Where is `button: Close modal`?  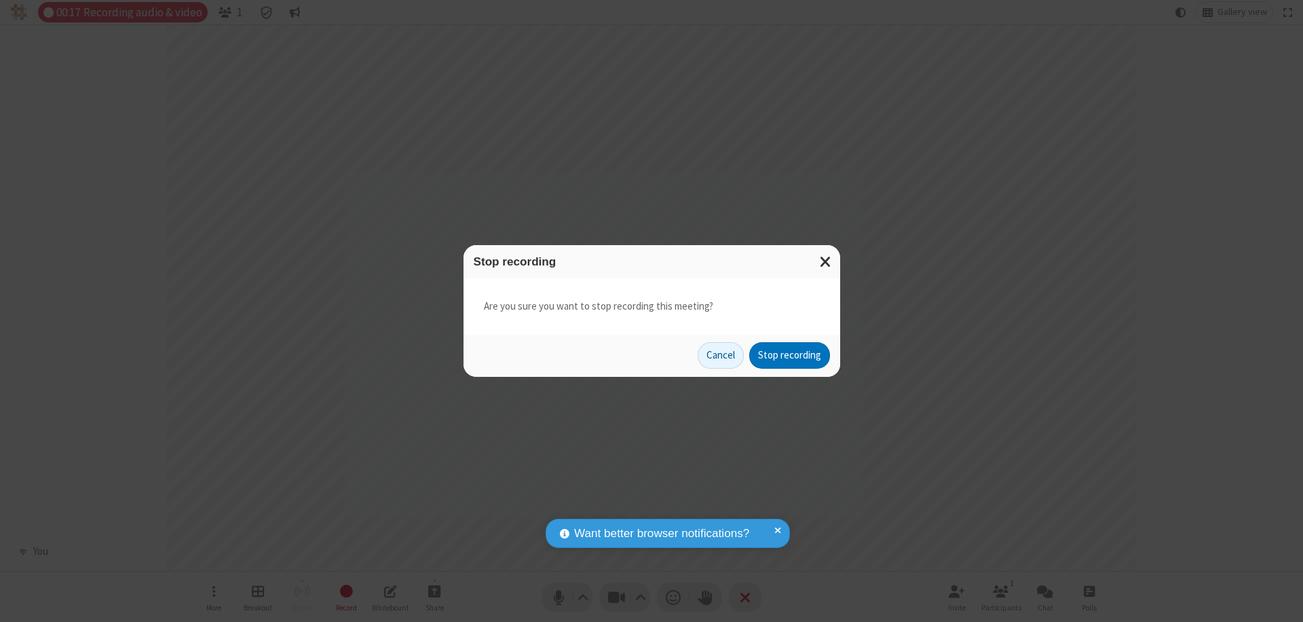 button: Close modal is located at coordinates (826, 261).